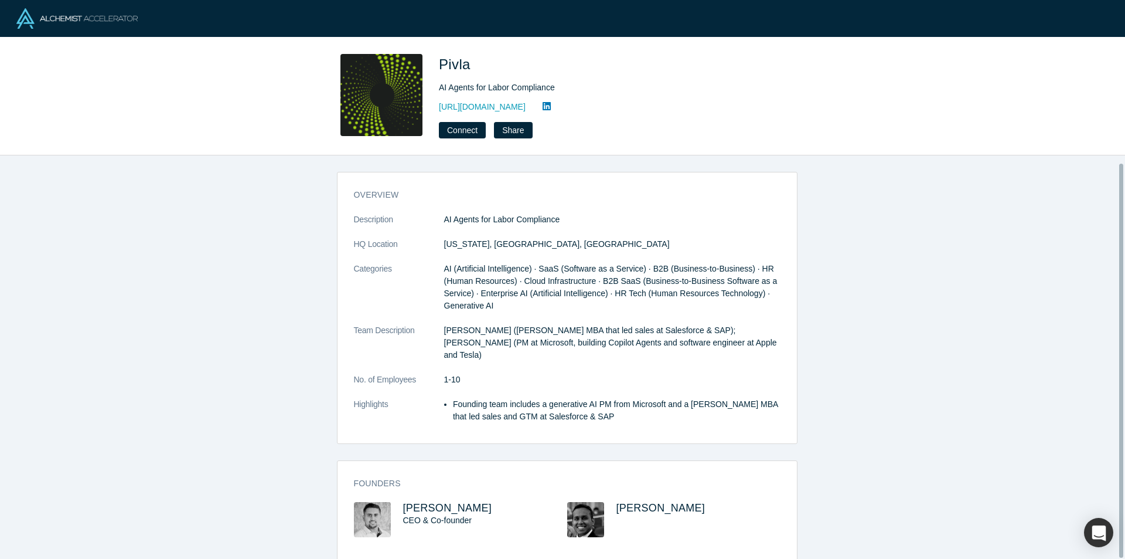  Describe the element at coordinates (559, 483) in the screenshot. I see `h3: Founders` at that location.